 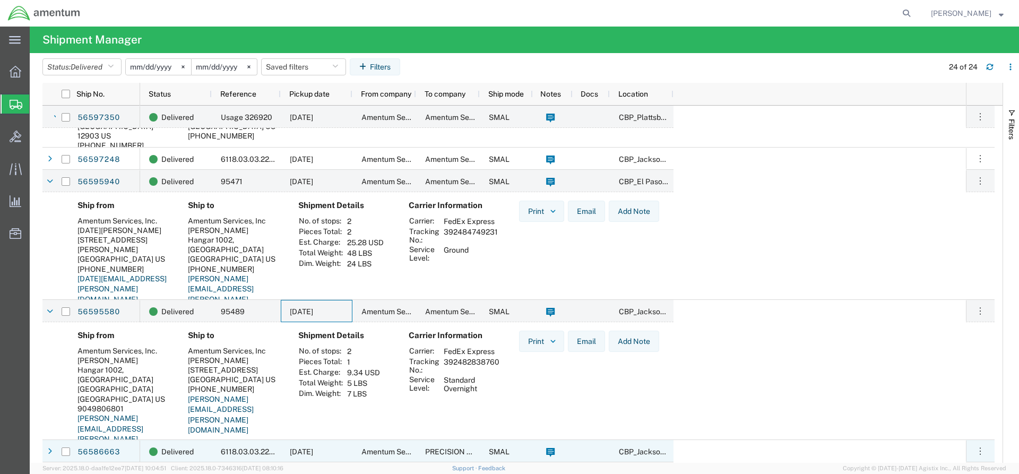 I want to click on a: Support, so click(x=466, y=468).